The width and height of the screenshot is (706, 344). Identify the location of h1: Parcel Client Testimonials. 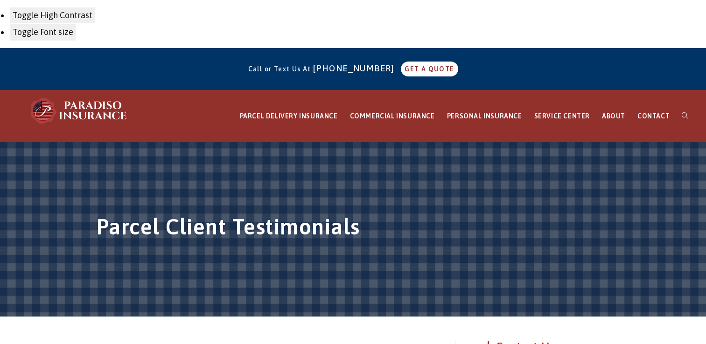
(353, 230).